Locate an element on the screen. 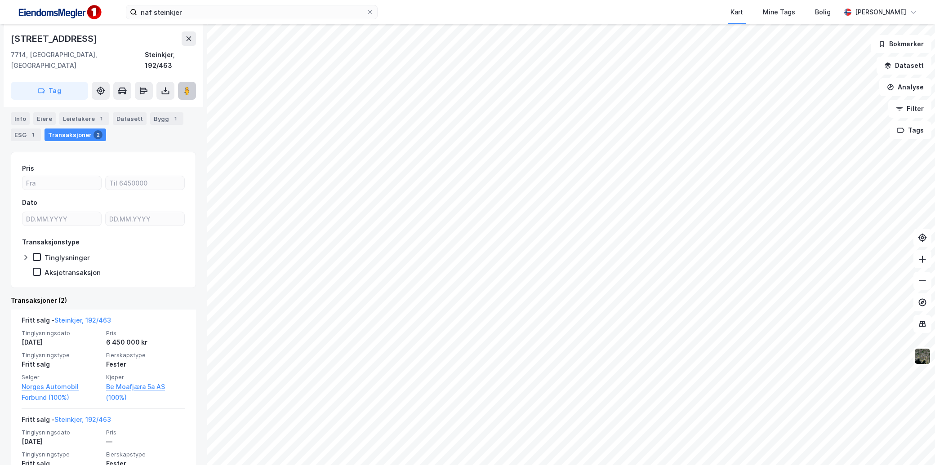 Image resolution: width=935 pixels, height=465 pixels. div: Steinkjer, 192/463 is located at coordinates (170, 60).